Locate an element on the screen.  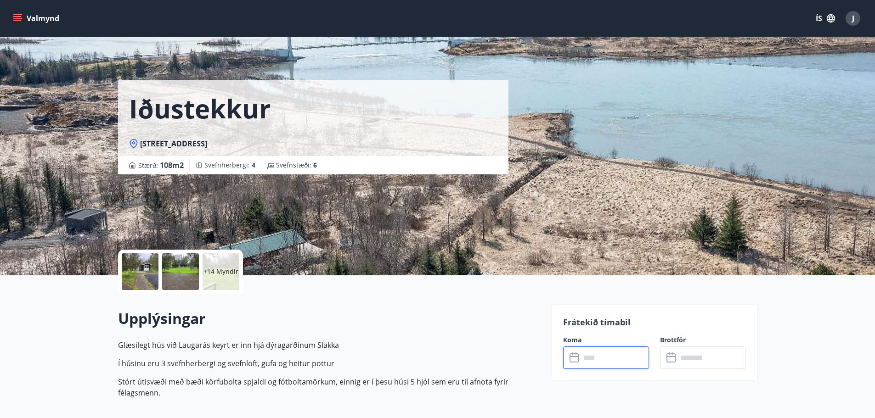
p: +14 Myndir is located at coordinates (221, 272).